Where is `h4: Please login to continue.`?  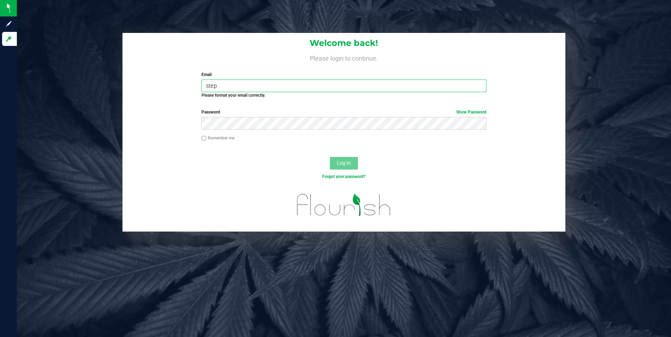
h4: Please login to continue. is located at coordinates (344, 58).